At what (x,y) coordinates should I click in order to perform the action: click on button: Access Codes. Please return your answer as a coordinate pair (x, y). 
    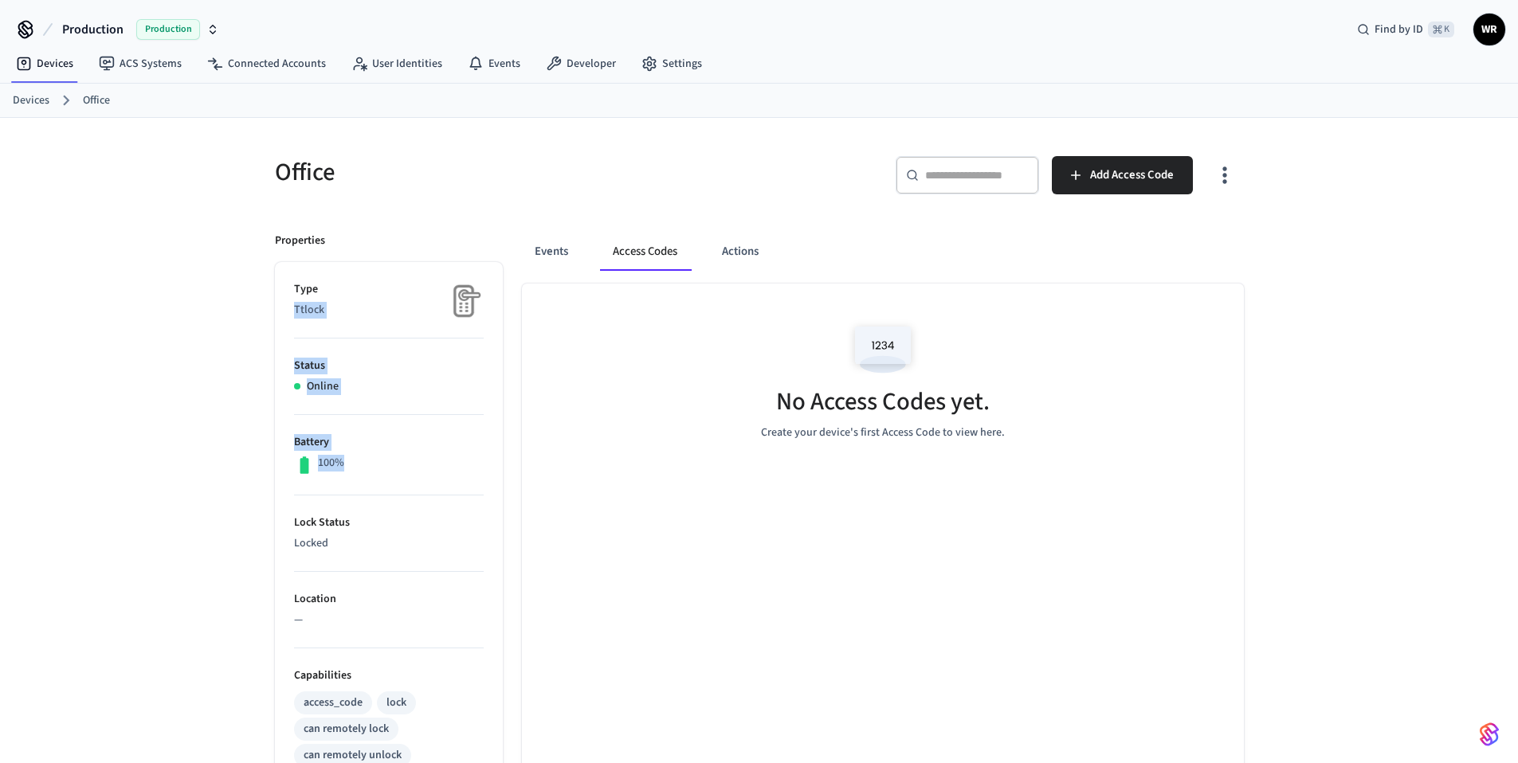
    Looking at the image, I should click on (645, 252).